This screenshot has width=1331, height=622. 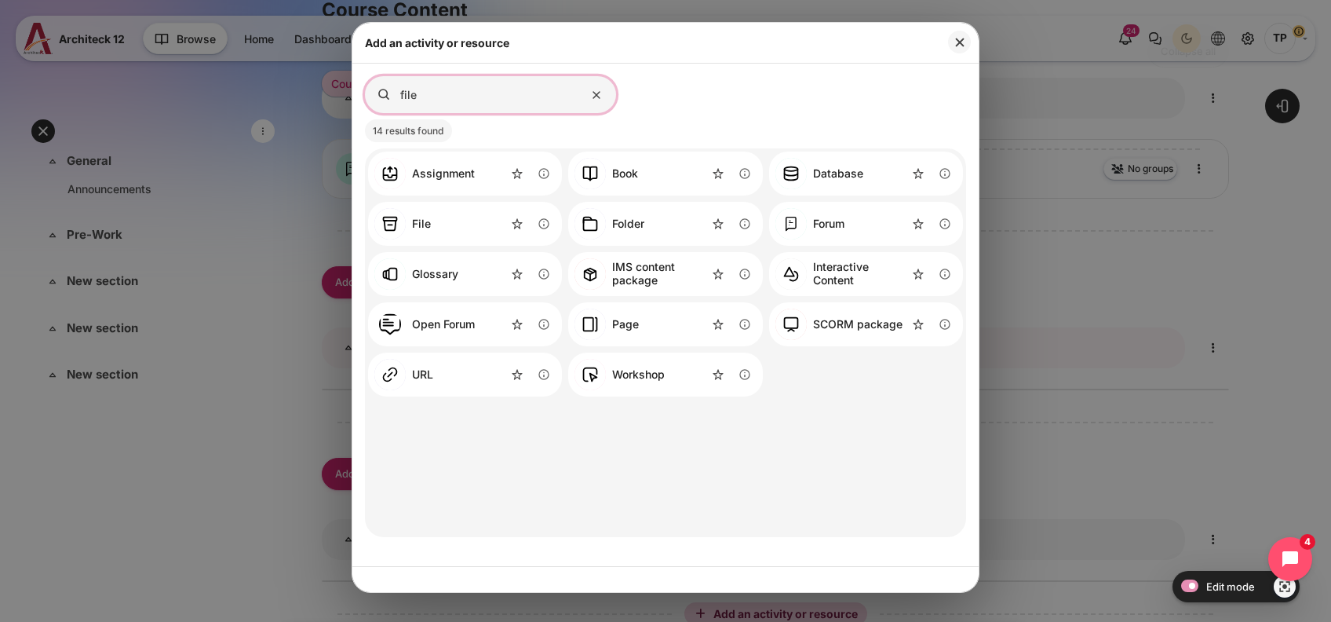 I want to click on a: Interactive Content, so click(x=841, y=274).